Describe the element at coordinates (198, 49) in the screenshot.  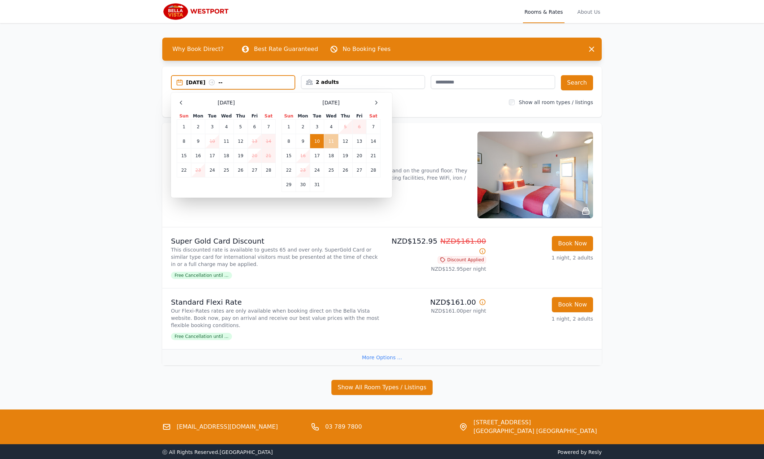
I see `span: Why Book Direct?` at that location.